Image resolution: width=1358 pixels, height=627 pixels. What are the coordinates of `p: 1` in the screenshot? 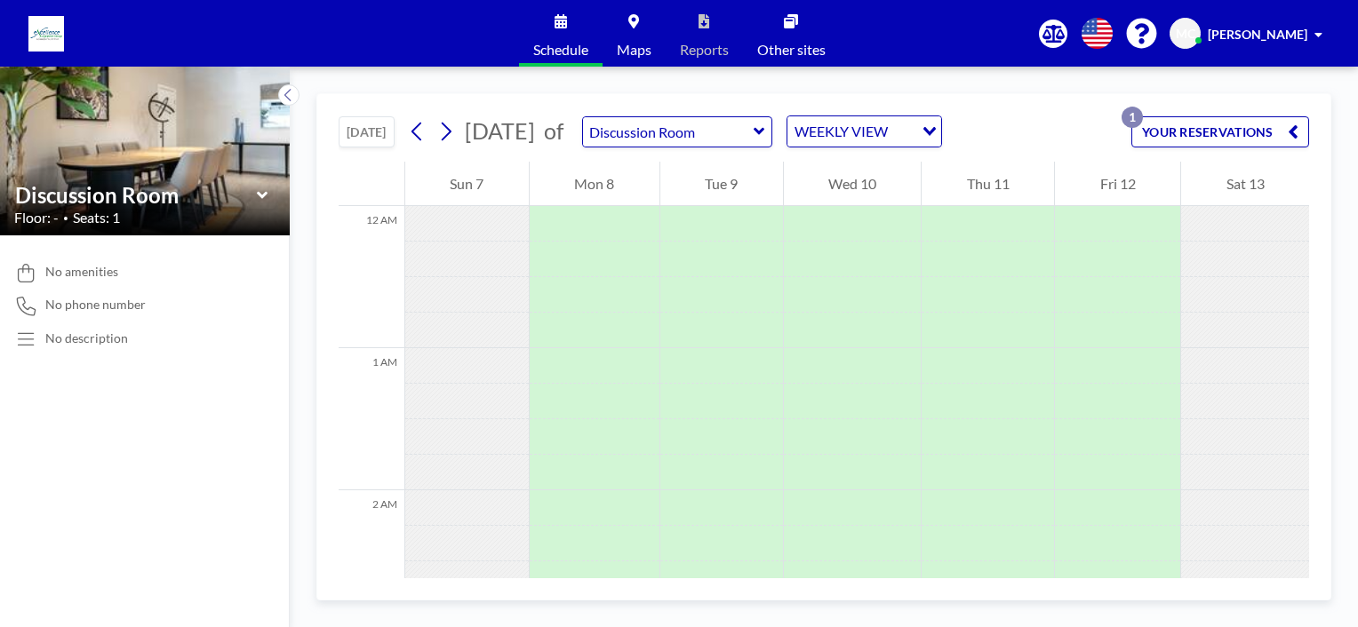 It's located at (1132, 117).